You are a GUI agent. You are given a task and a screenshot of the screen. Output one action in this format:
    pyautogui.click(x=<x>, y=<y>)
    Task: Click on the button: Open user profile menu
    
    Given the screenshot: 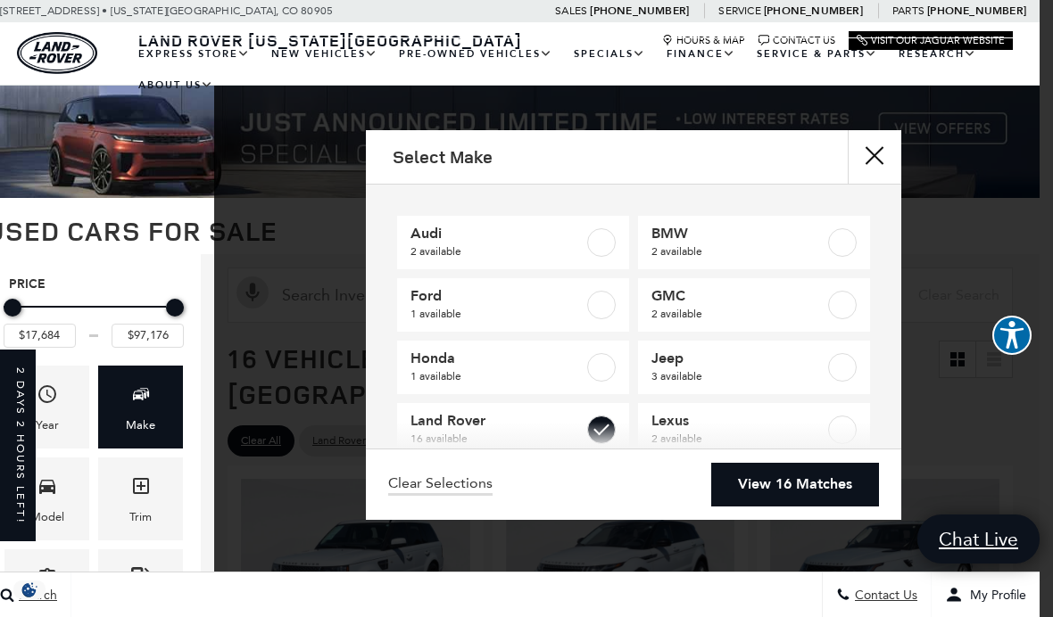 What is the action you would take?
    pyautogui.click(x=985, y=595)
    